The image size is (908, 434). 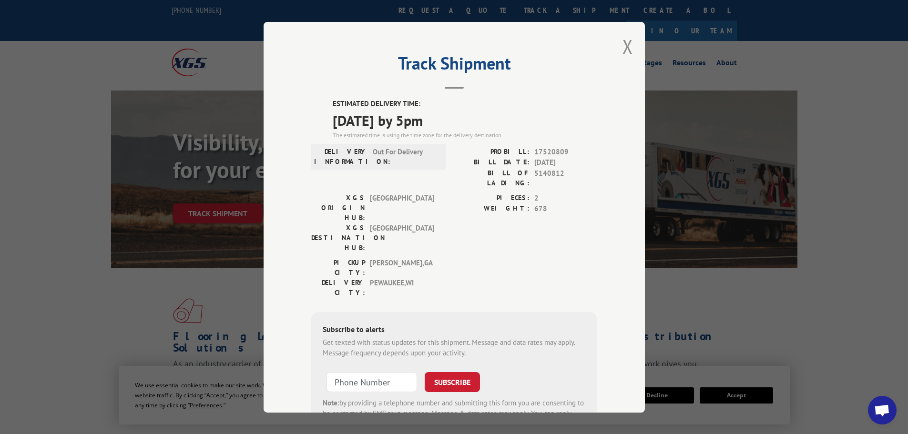 I want to click on label: DELIVERY CITY:, so click(x=338, y=288).